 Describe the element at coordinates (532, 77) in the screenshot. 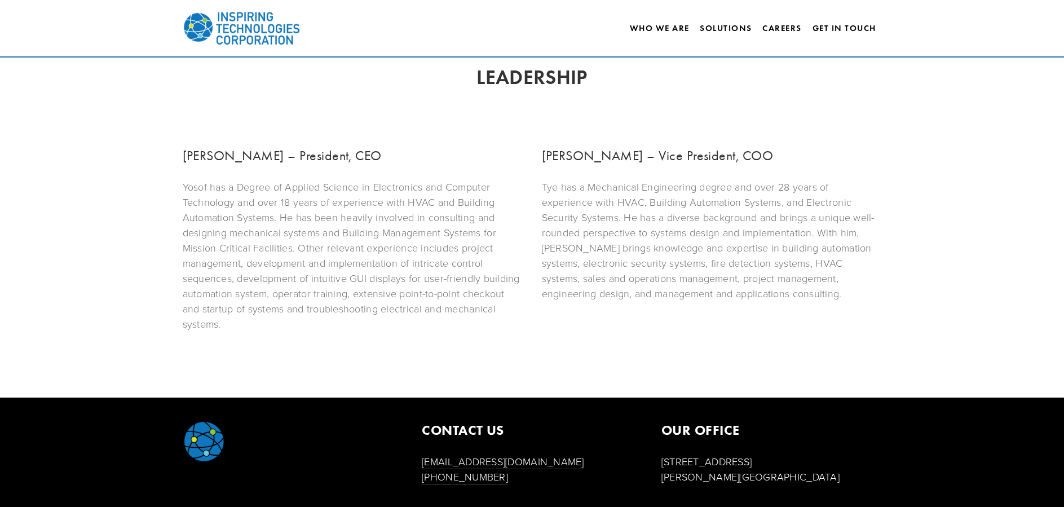

I see `h2: LEADERSHIP` at that location.